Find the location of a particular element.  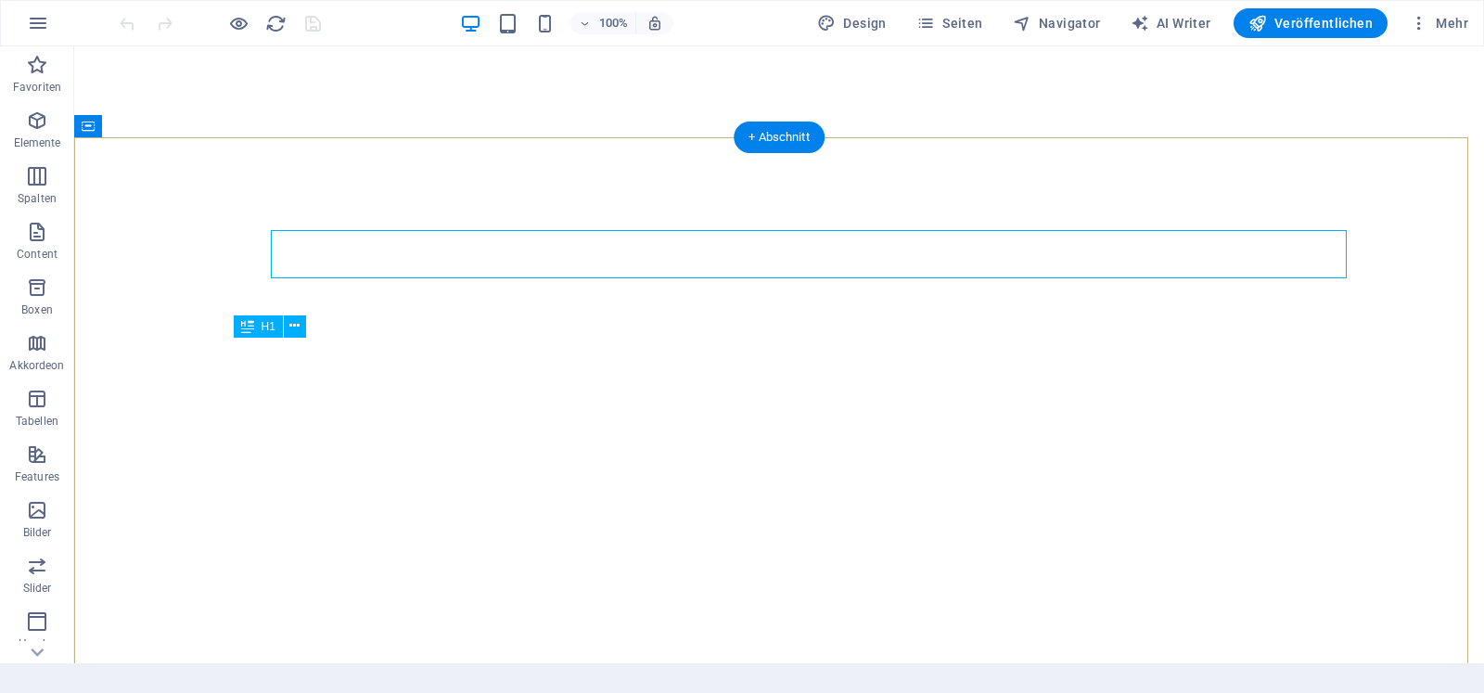

span: Veröffentlichen is located at coordinates (1311, 23).